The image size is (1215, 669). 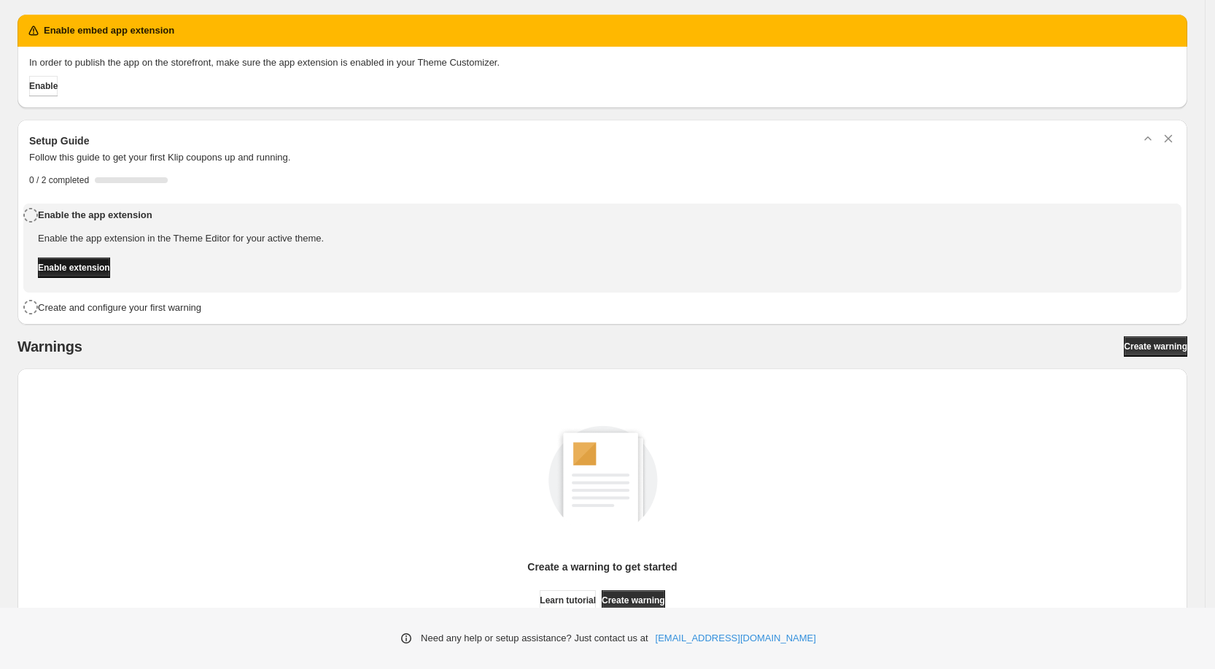 What do you see at coordinates (567, 600) in the screenshot?
I see `span: Learn tutorial` at bounding box center [567, 600].